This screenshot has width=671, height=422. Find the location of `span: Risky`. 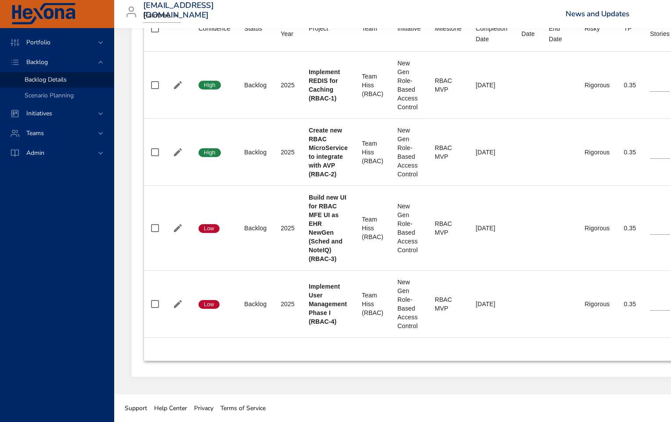

span: Risky is located at coordinates (597, 29).